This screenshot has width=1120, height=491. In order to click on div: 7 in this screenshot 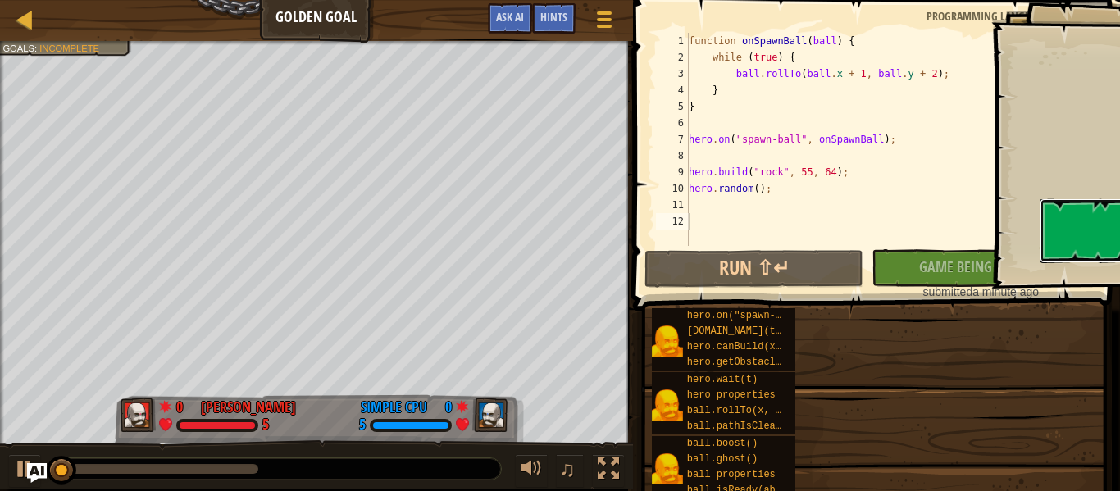, I will do `click(672, 139)`.